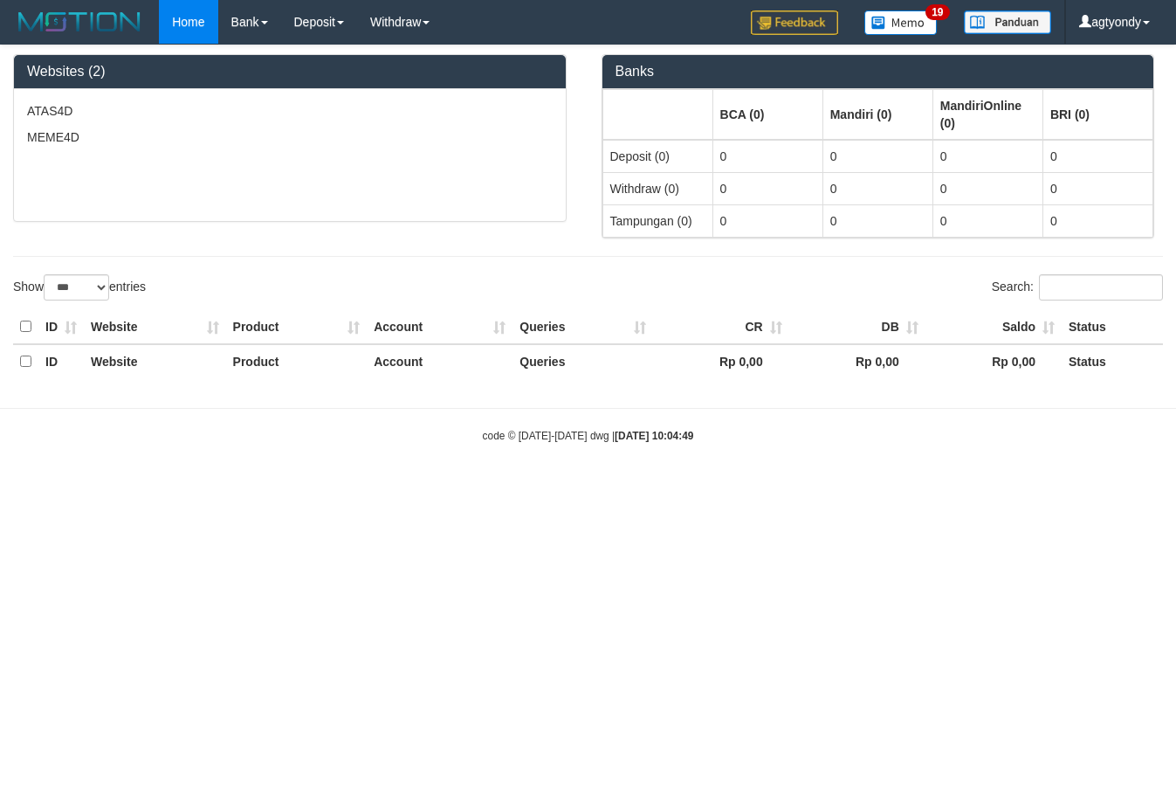  What do you see at coordinates (290, 137) in the screenshot?
I see `p: MEME4D` at bounding box center [290, 137].